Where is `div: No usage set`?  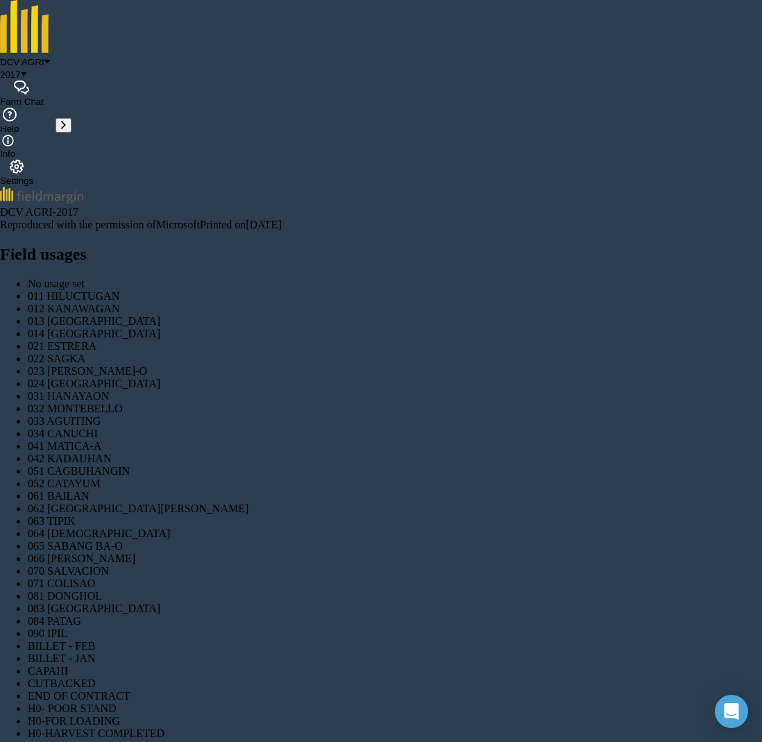
div: No usage set is located at coordinates (395, 284).